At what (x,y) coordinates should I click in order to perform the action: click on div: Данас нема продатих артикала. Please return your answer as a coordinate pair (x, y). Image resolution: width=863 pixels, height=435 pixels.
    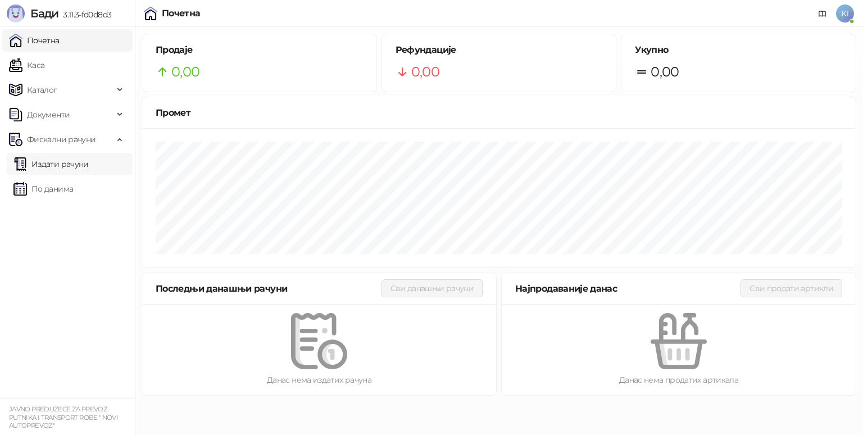
    Looking at the image, I should click on (678, 380).